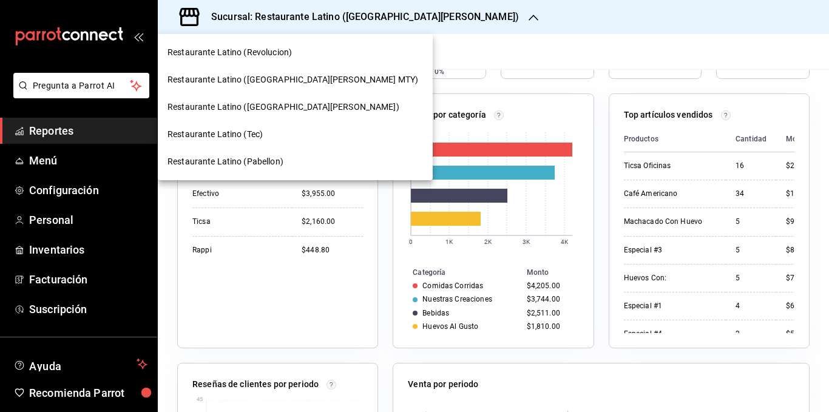 The height and width of the screenshot is (412, 829). I want to click on span: Restaurante Latino (Tec), so click(215, 134).